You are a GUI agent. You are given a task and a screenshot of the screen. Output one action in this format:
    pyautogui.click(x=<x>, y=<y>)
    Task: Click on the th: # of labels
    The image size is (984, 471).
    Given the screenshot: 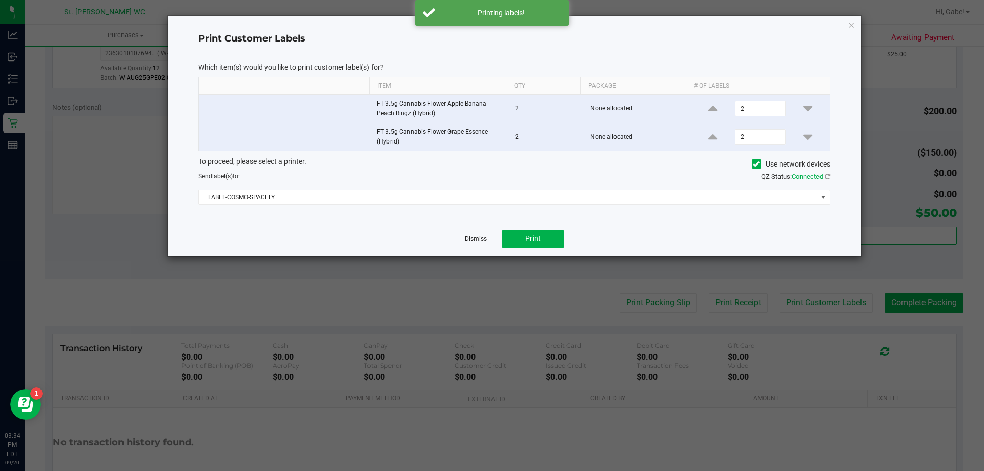 What is the action you would take?
    pyautogui.click(x=754, y=86)
    